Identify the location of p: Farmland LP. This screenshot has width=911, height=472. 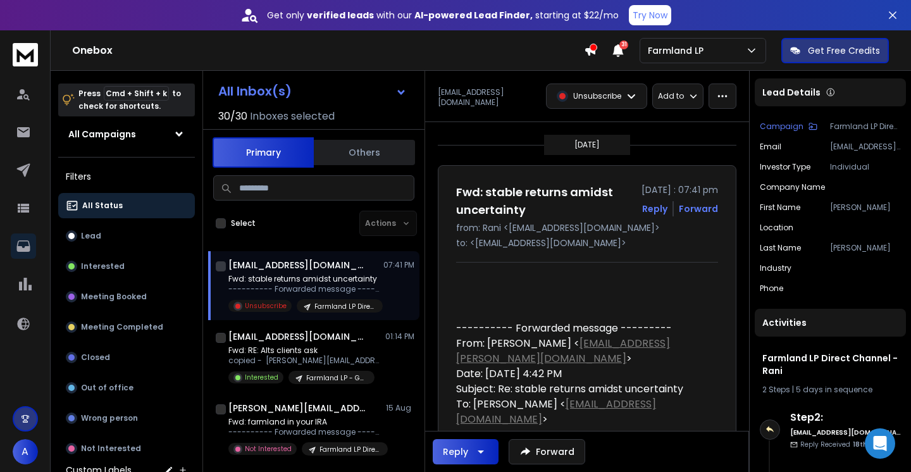
(678, 51).